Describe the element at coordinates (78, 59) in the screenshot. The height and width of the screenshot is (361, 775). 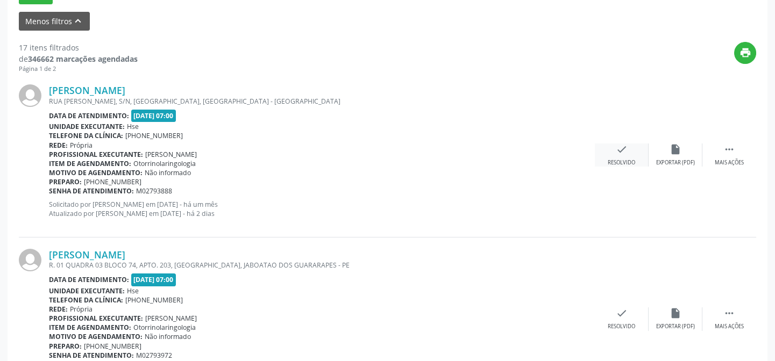
I see `div: de` at that location.